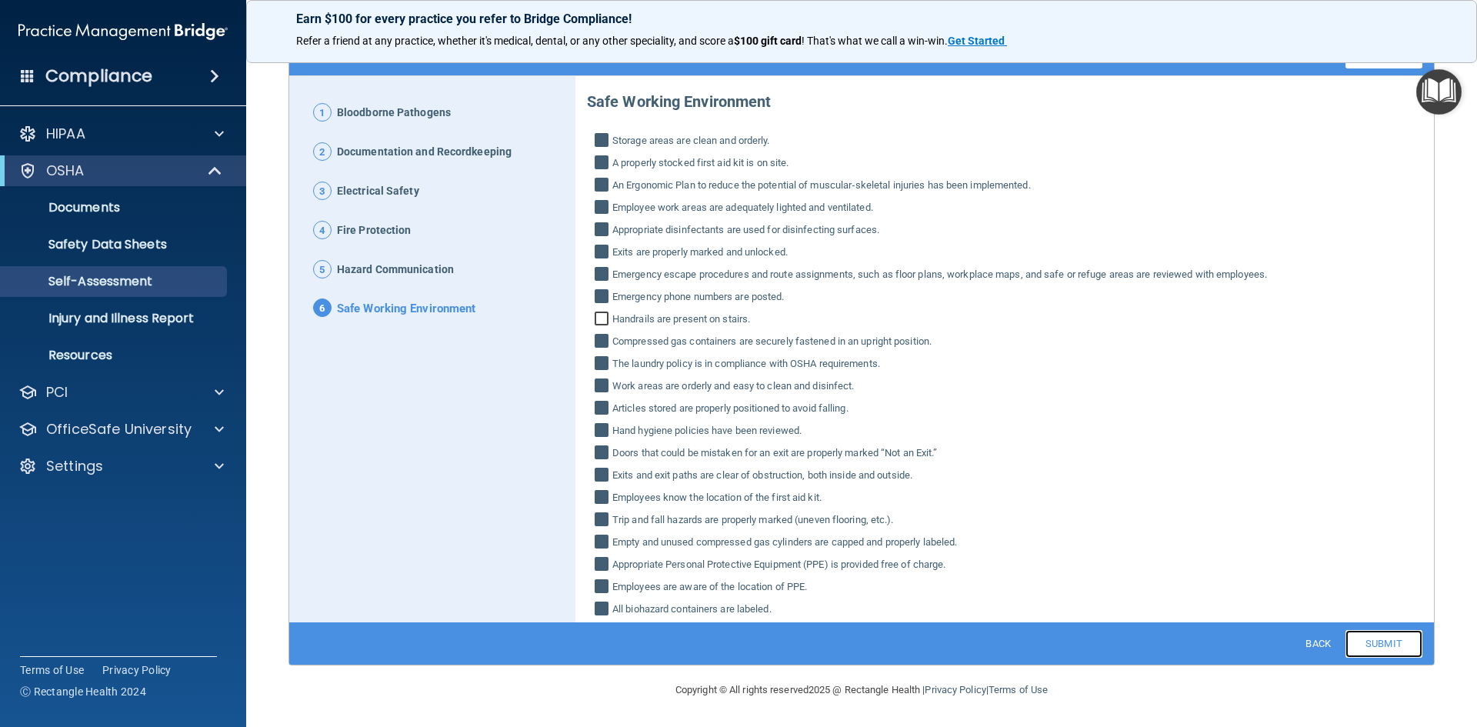 This screenshot has width=1477, height=727. I want to click on input: Empty and unused compressed gas cylinders are capped and properly labeled., so click(603, 544).